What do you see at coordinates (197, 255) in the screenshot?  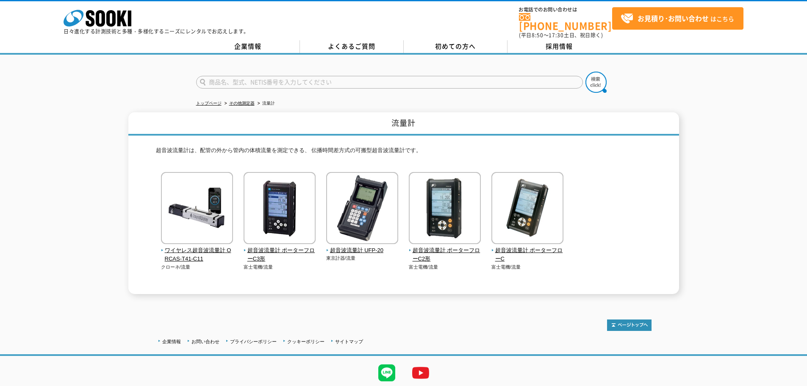 I see `span: ワイヤレス超音波流量計 ORCAS-T41-C11` at bounding box center [197, 255].